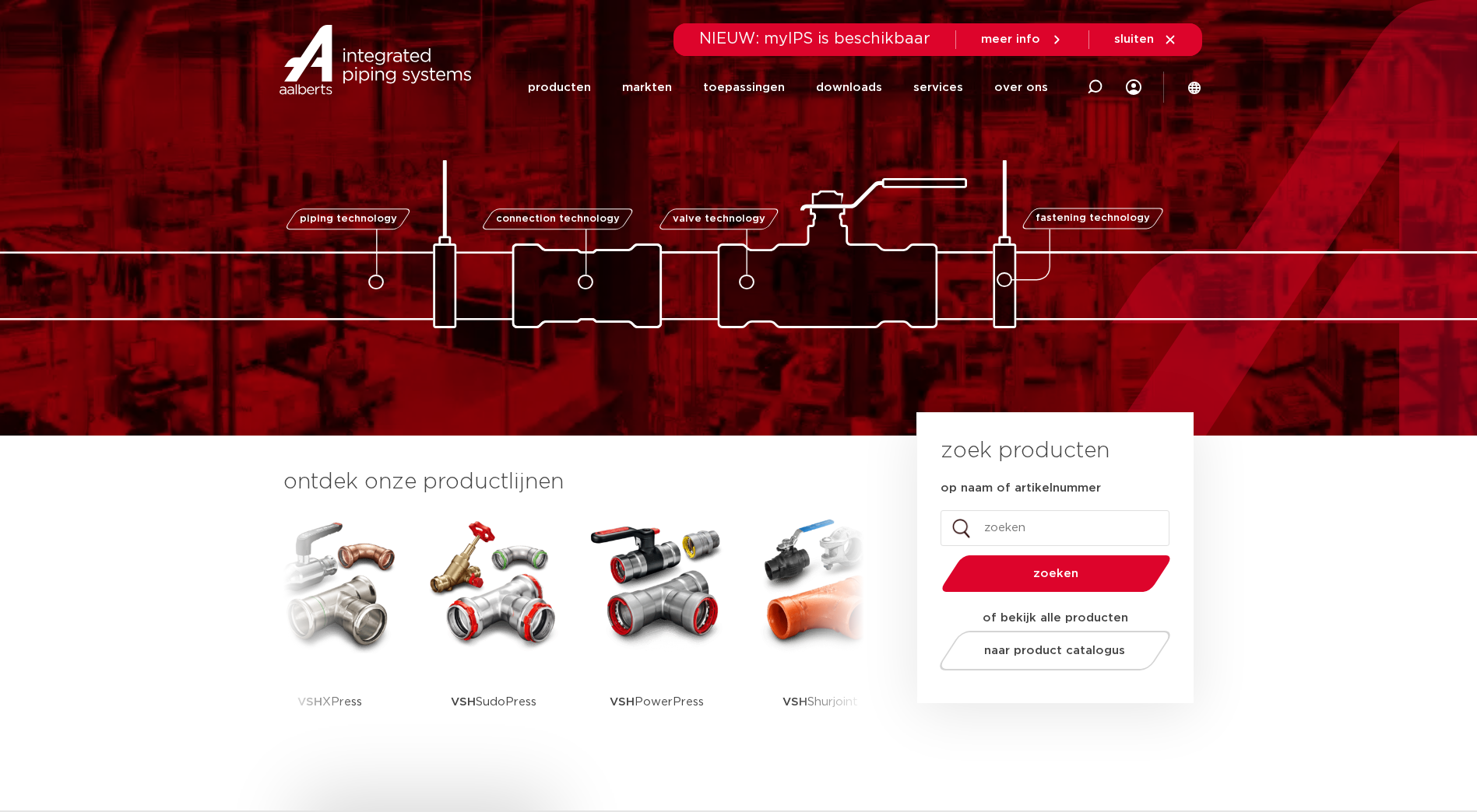 This screenshot has height=812, width=1477. What do you see at coordinates (1054, 651) in the screenshot?
I see `a: naar product catalogus` at bounding box center [1054, 651].